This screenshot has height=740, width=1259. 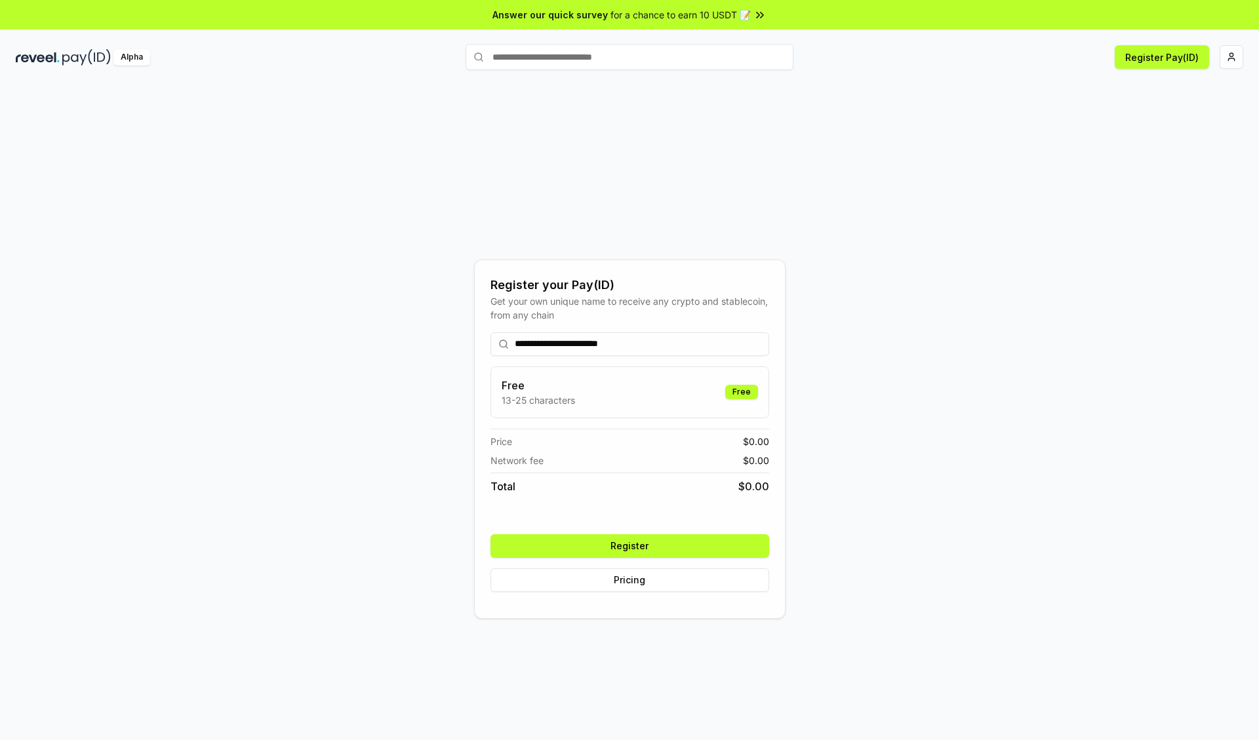 I want to click on span: for a chance to earn 10 USDT 📝, so click(x=680, y=14).